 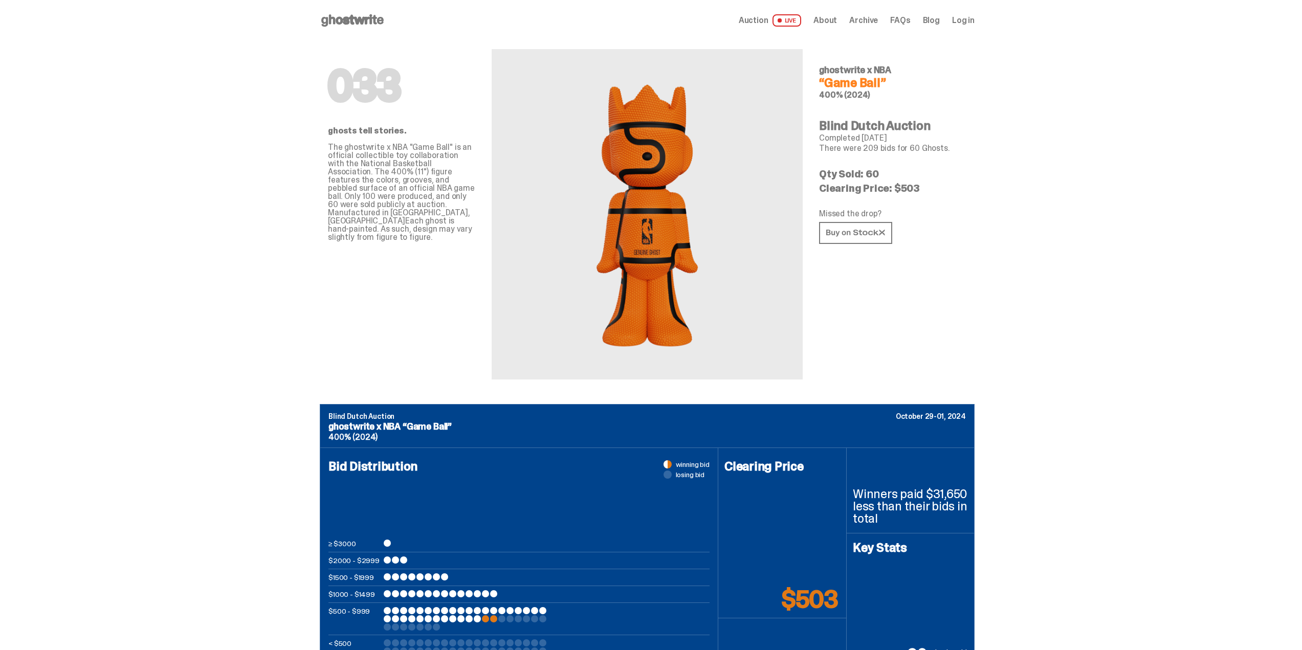 I want to click on p: ghosts tell stories., so click(x=402, y=131).